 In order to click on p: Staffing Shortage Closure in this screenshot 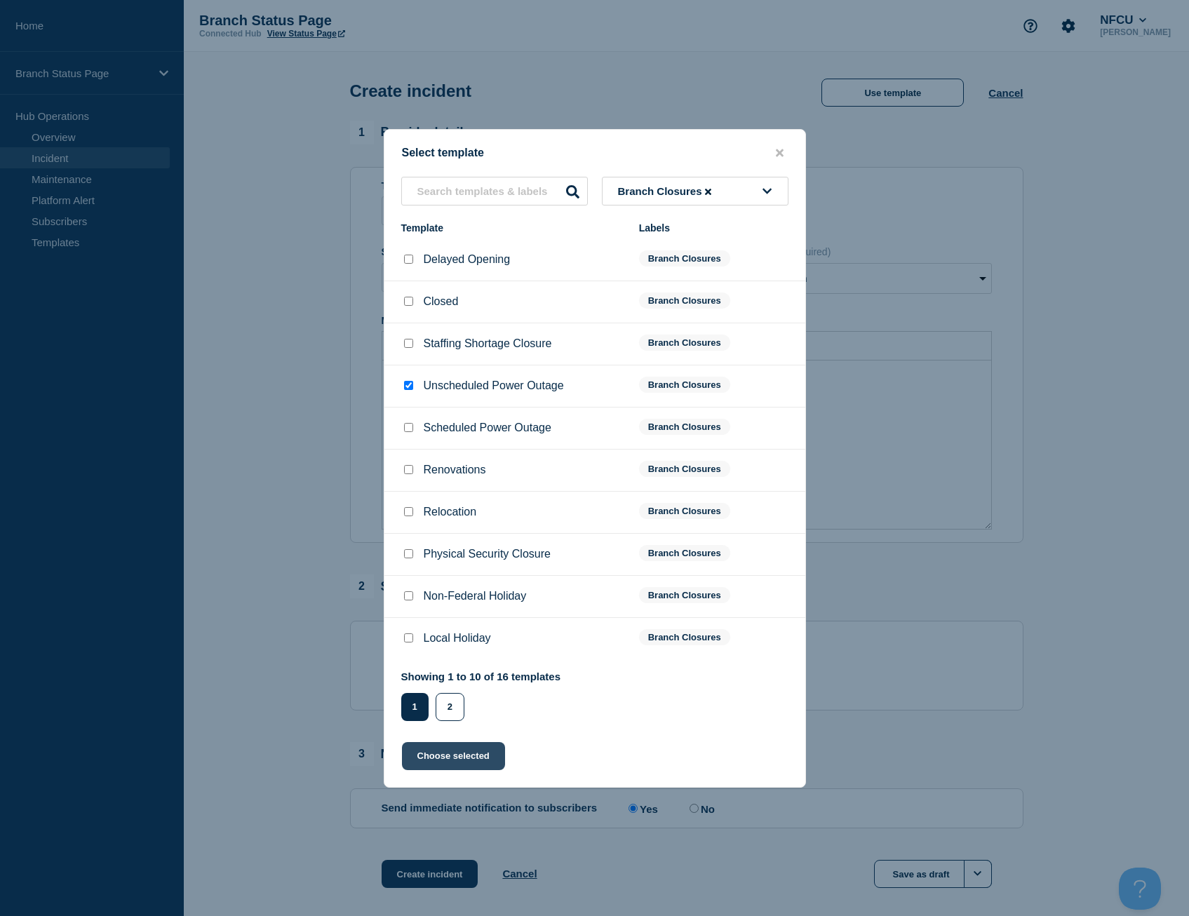, I will do `click(487, 344)`.